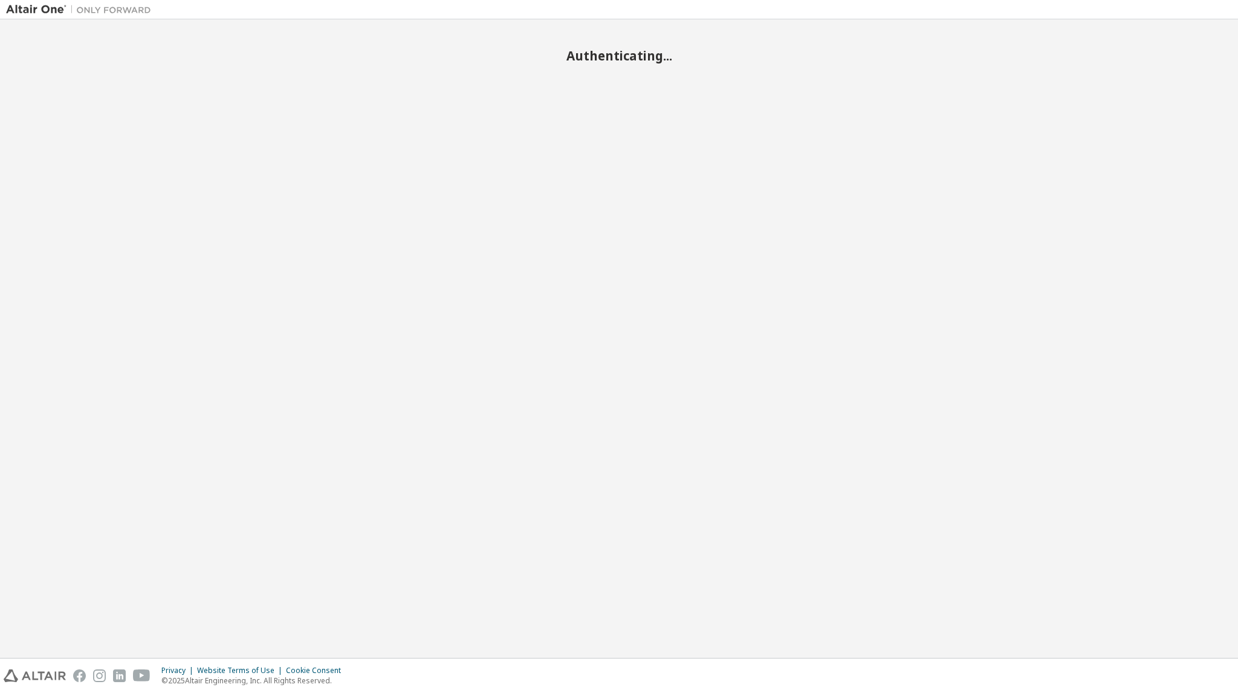  What do you see at coordinates (82, 10) in the screenshot?
I see `img: Altair One` at bounding box center [82, 10].